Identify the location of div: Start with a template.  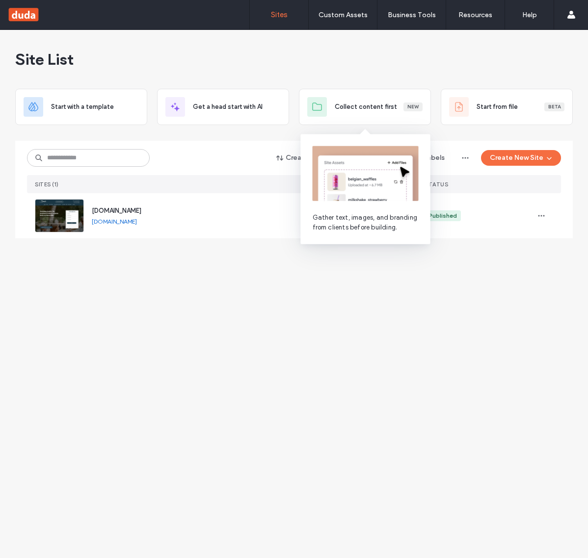
(81, 107).